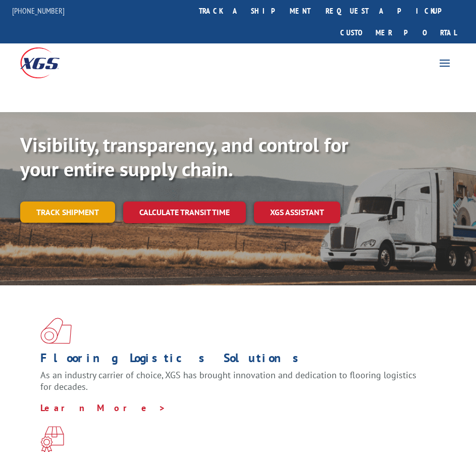 Image resolution: width=476 pixels, height=452 pixels. I want to click on h1: Flooring Logistics Solutions, so click(234, 361).